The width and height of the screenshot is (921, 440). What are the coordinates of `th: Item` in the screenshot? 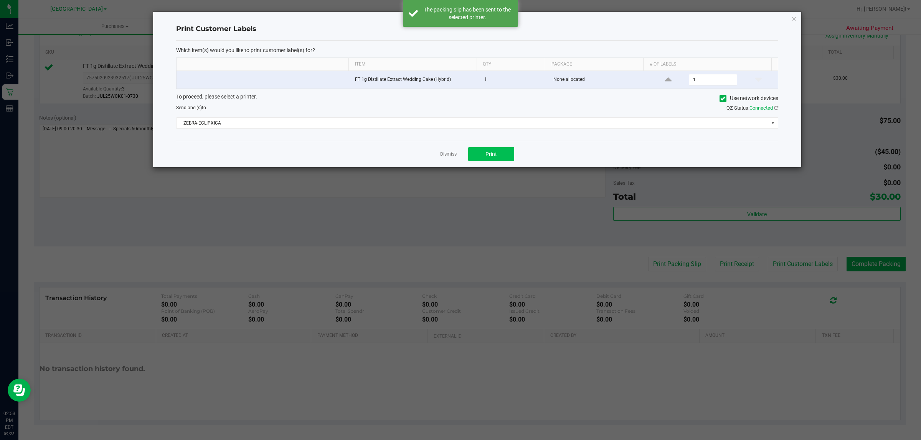 It's located at (412, 64).